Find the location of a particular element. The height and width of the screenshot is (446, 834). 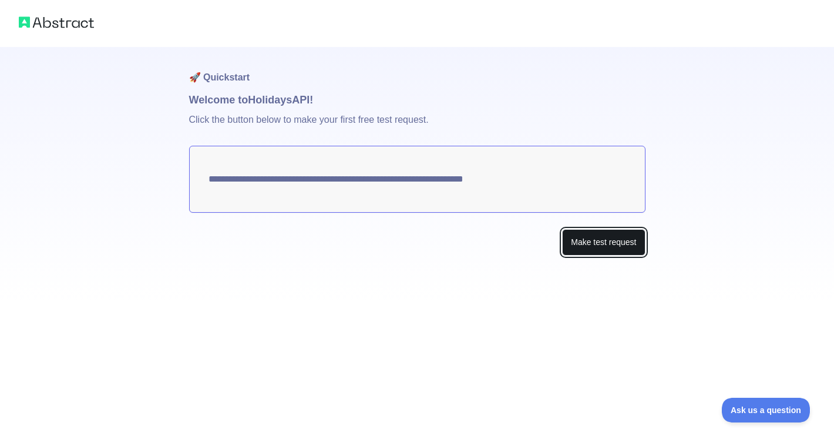

p: Click the button below to make your first free test request. is located at coordinates (417, 127).